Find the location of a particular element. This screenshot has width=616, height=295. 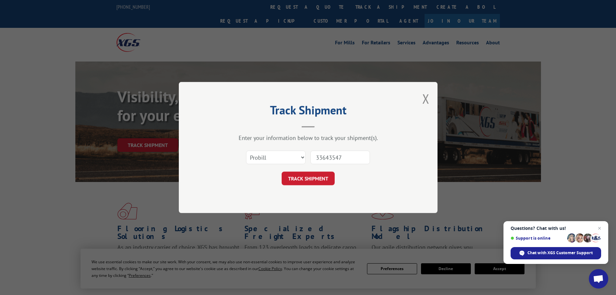

input: Number(s) is located at coordinates (340, 157).